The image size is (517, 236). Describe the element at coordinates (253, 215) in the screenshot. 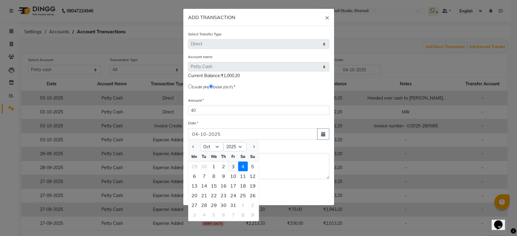

I see `div: Sunday, November 9, 2025` at that location.